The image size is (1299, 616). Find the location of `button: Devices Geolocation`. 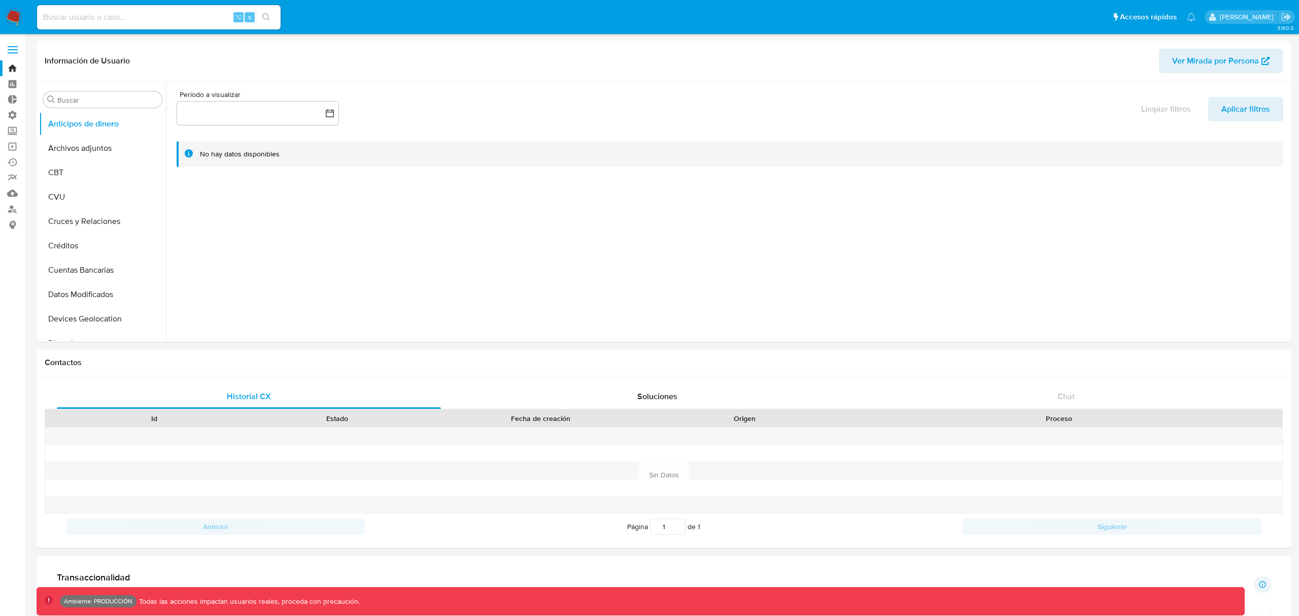

button: Devices Geolocation is located at coordinates (103, 319).